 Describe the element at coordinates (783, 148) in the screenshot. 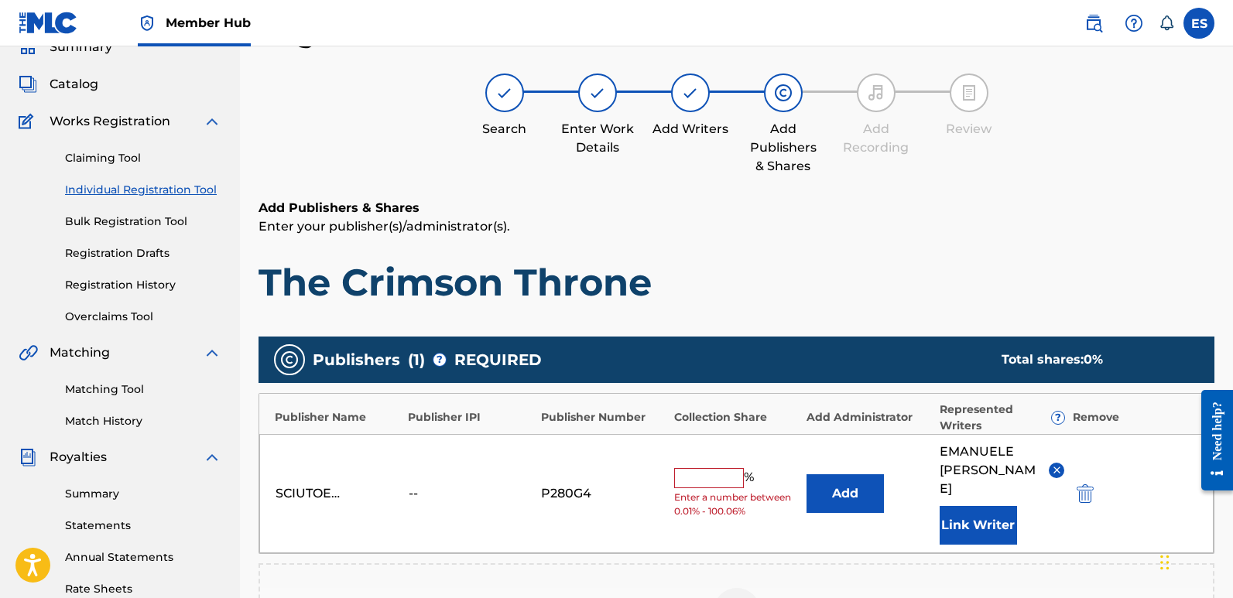

I see `div: Add Publishers & Shares` at that location.